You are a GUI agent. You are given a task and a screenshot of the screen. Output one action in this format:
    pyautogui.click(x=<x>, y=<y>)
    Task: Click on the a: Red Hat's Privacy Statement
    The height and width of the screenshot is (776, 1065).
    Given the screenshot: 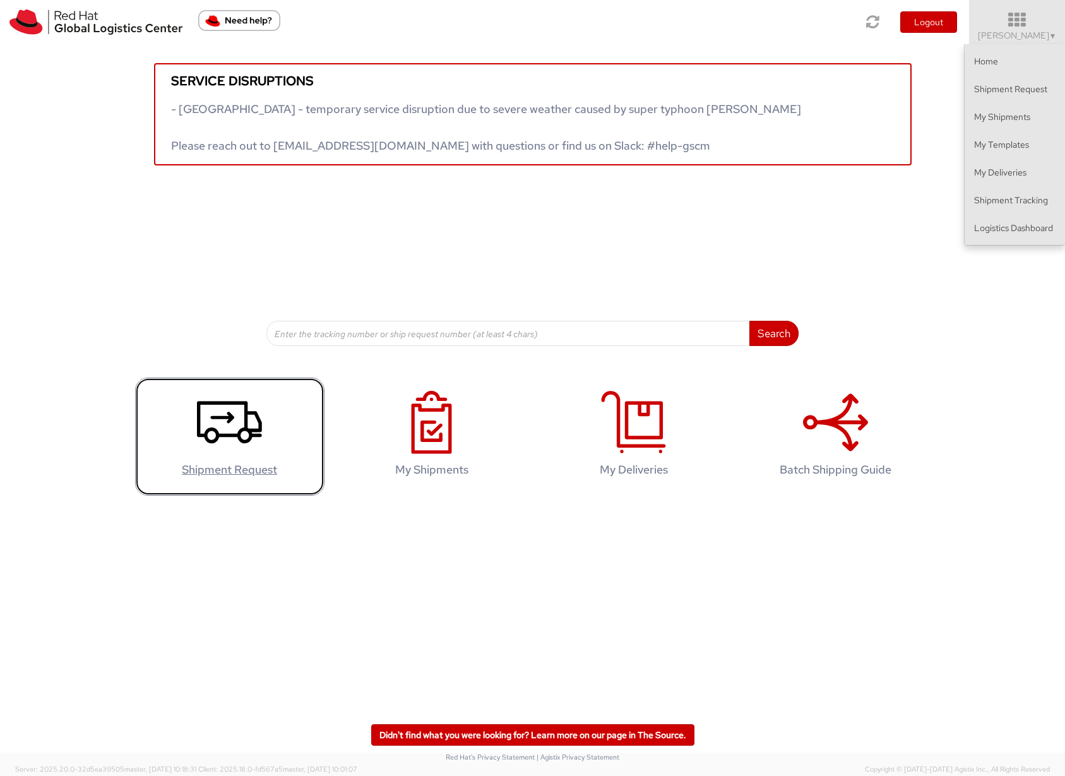 What is the action you would take?
    pyautogui.click(x=490, y=757)
    